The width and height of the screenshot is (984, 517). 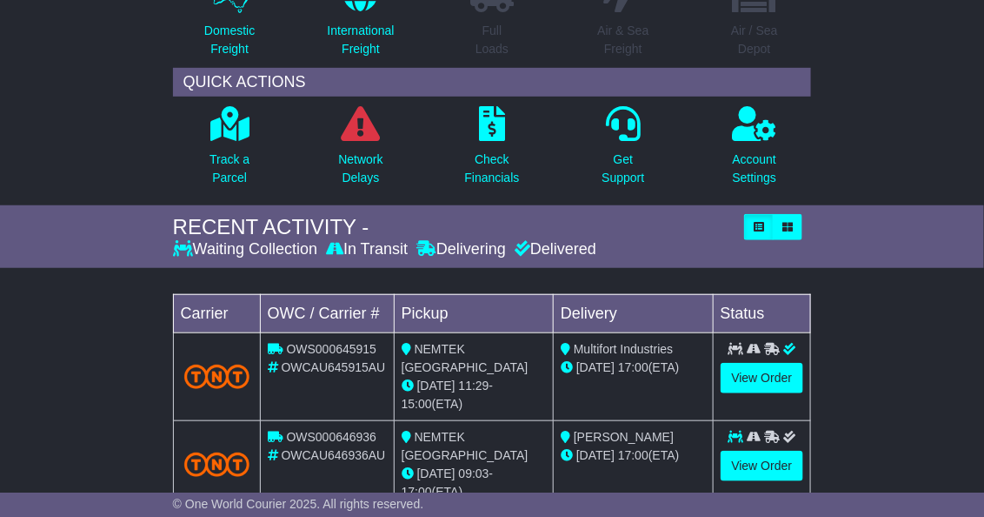 What do you see at coordinates (230, 40) in the screenshot?
I see `p: Domestic Freight` at bounding box center [230, 40].